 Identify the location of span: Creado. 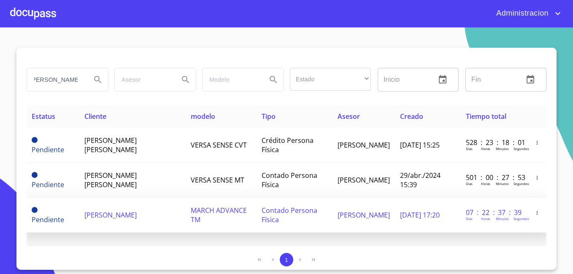
(411, 116).